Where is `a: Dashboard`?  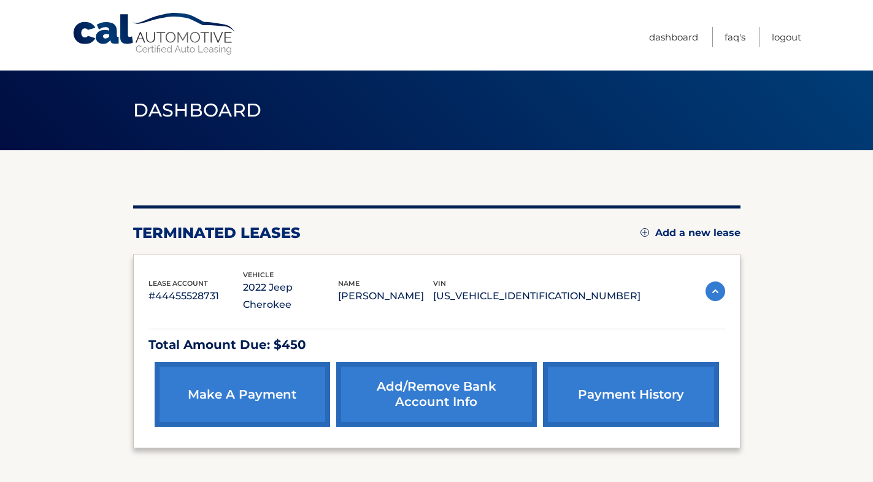
a: Dashboard is located at coordinates (674, 37).